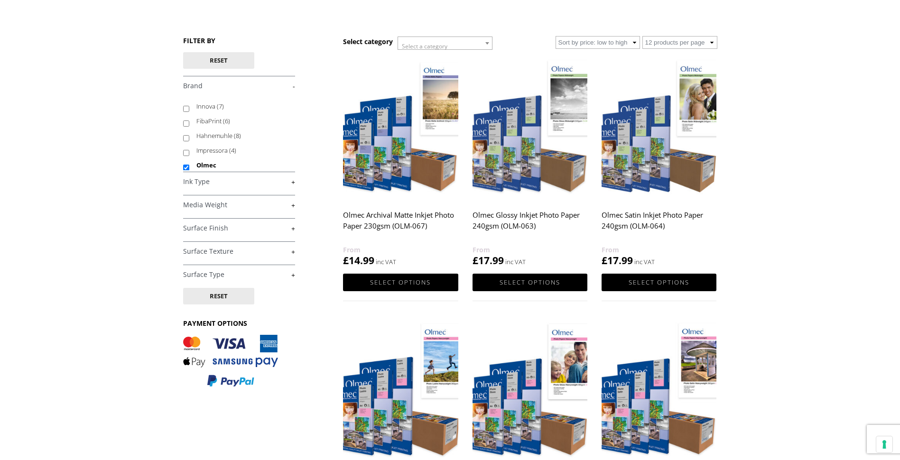 The height and width of the screenshot is (460, 900). I want to click on h4: Surface Type, so click(239, 274).